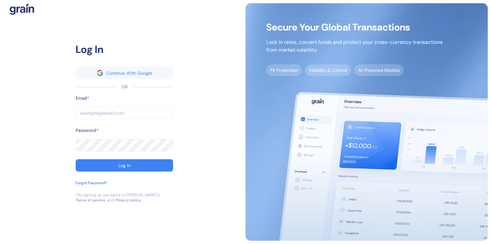 This screenshot has width=491, height=244. Describe the element at coordinates (90, 200) in the screenshot. I see `a: Terms of service` at that location.